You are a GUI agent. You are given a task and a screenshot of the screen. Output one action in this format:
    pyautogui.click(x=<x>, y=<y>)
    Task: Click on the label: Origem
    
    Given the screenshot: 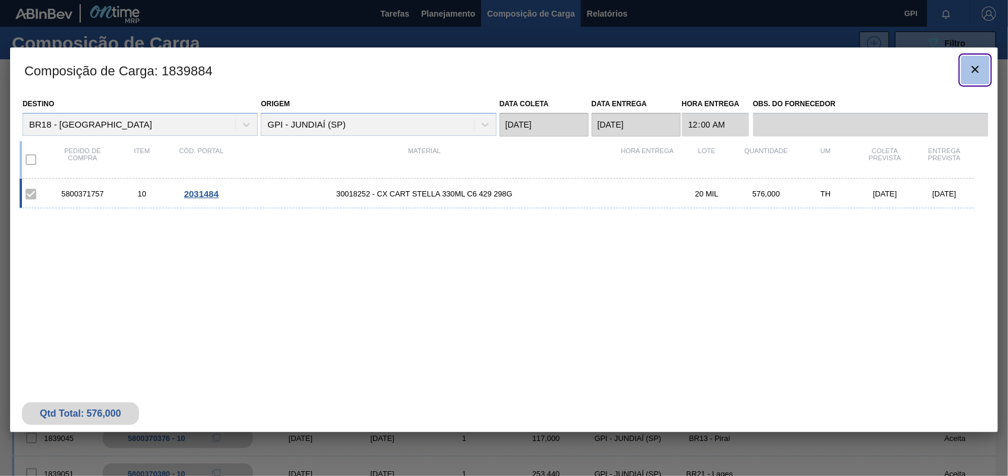 What is the action you would take?
    pyautogui.click(x=275, y=104)
    